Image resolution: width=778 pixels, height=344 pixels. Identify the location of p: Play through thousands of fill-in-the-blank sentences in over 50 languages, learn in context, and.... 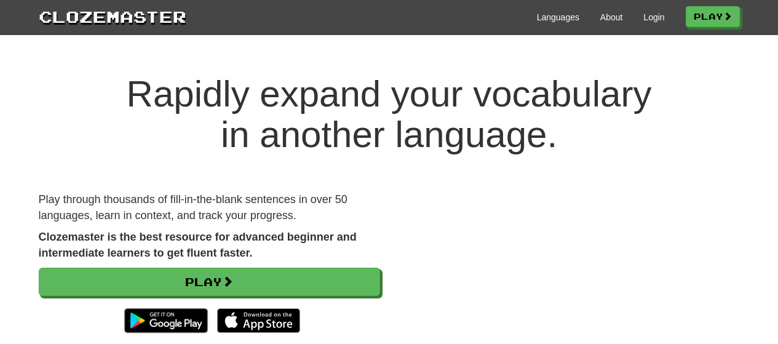
(209, 207).